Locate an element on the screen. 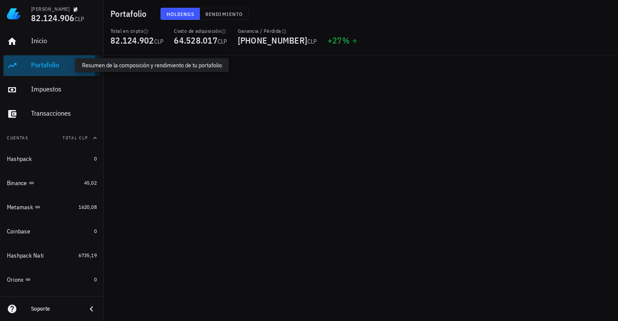  div: Coinbase is located at coordinates (19, 231).